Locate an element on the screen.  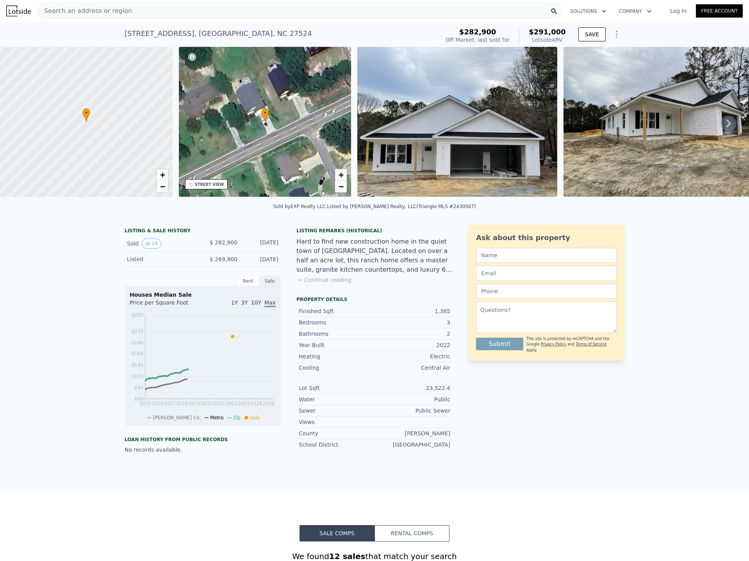
tspan: 2016 is located at coordinates (157, 404).